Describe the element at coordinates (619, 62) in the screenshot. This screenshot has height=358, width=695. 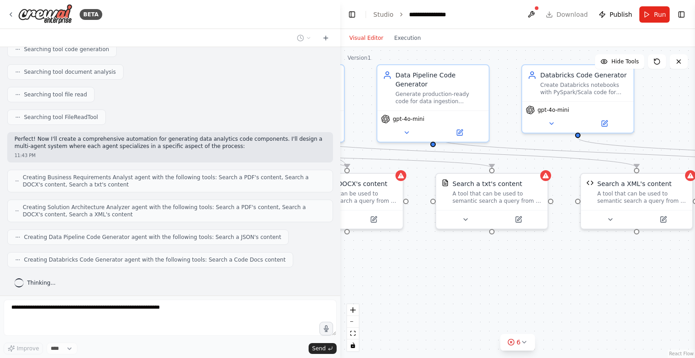
I see `button: Hide Tools` at that location.